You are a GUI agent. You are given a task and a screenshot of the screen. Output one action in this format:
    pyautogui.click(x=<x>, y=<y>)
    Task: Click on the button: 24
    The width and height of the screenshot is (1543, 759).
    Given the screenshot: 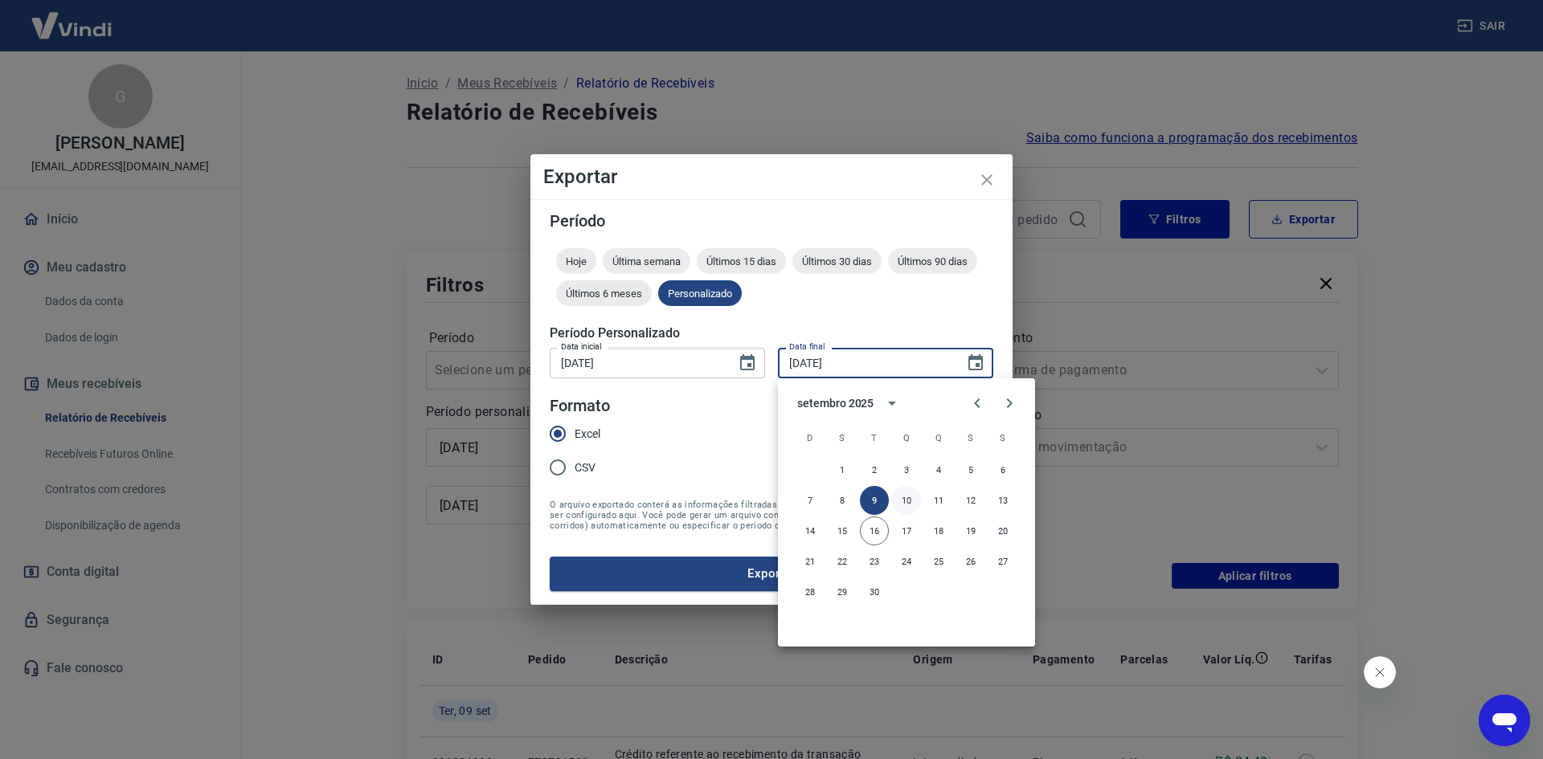 What is the action you would take?
    pyautogui.click(x=906, y=562)
    